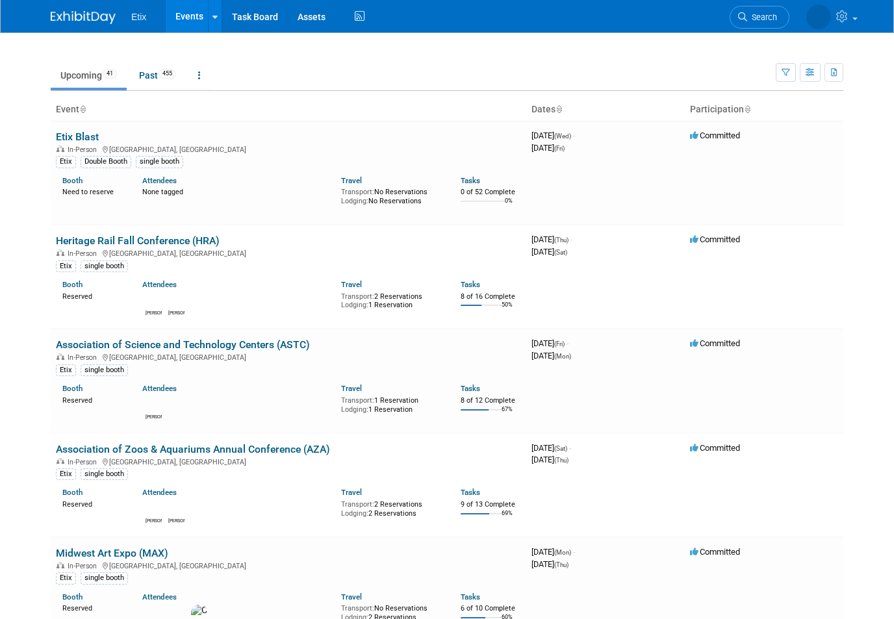 The image size is (894, 619). I want to click on span: 41, so click(110, 73).